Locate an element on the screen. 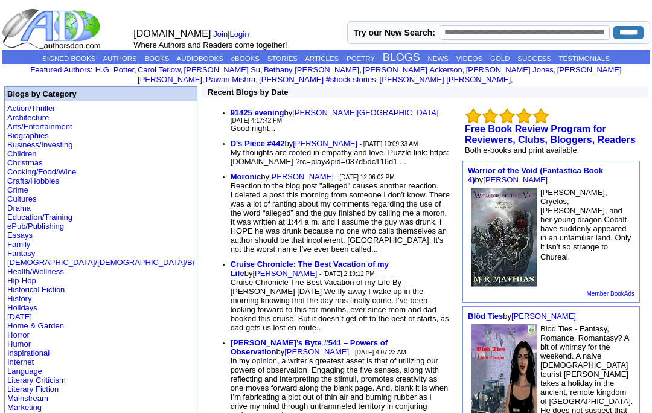  a: Join is located at coordinates (220, 34).